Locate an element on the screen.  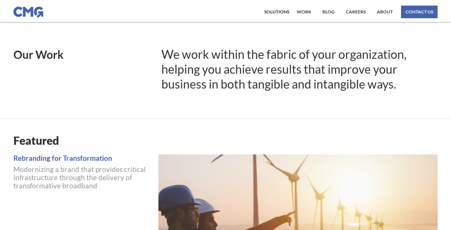
a: Careers is located at coordinates (356, 12).